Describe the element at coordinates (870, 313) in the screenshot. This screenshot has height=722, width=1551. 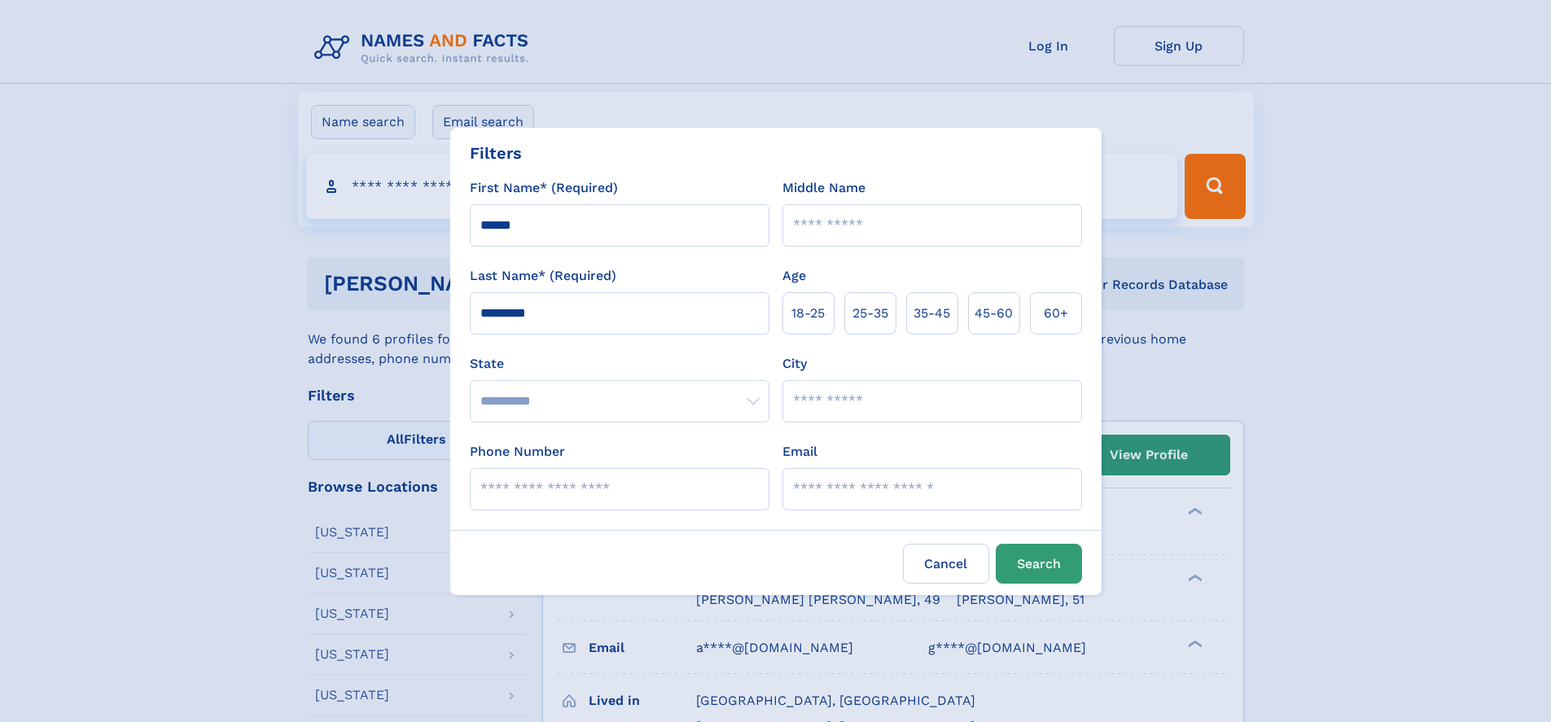
I see `span: 25‑35` at that location.